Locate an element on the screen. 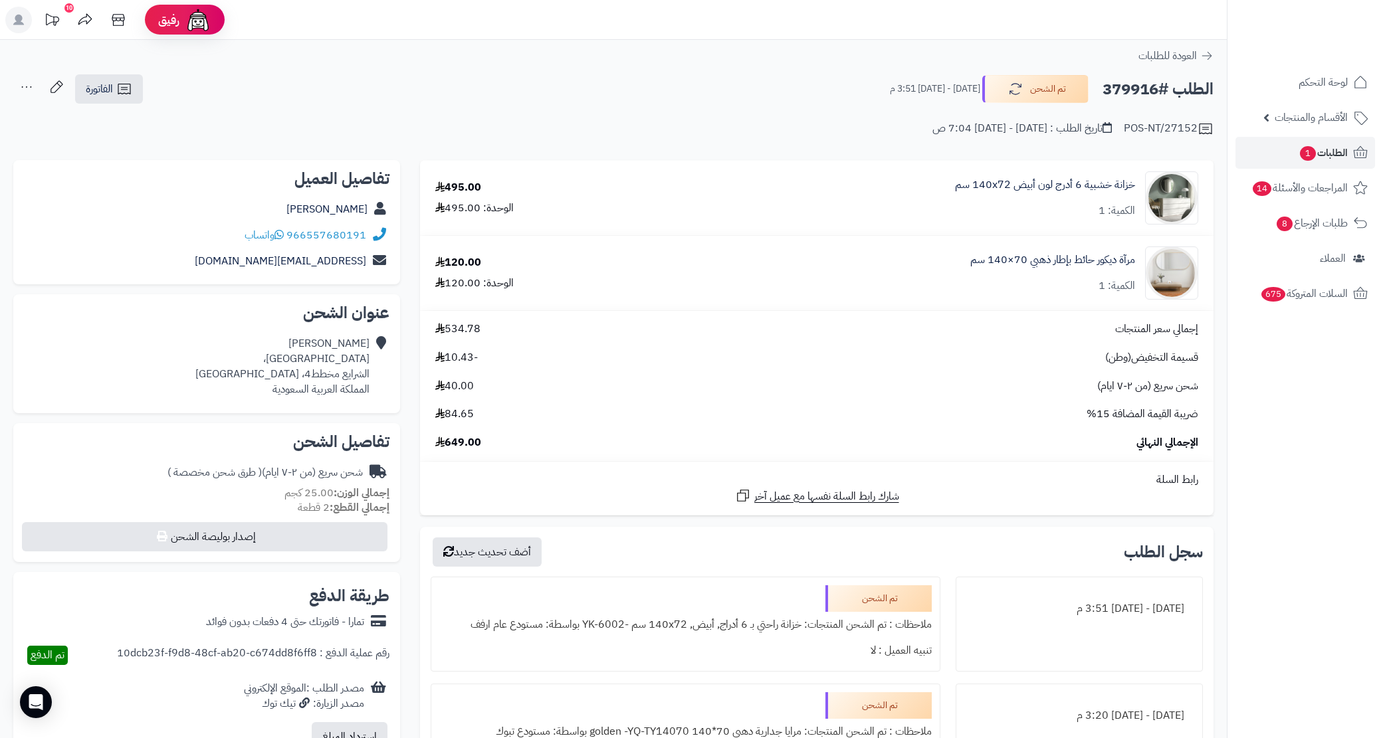 The image size is (1383, 738). span: طلبات الإرجاع is located at coordinates (1311, 223).